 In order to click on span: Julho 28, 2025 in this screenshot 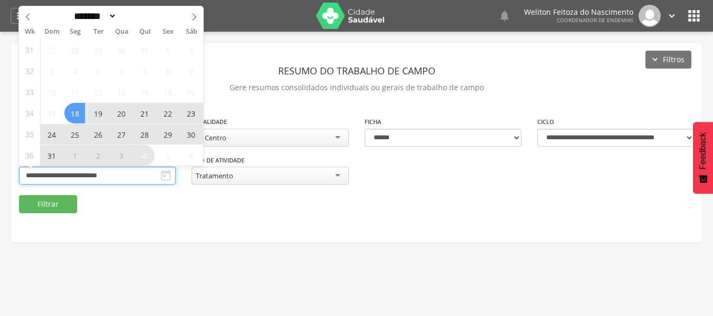, I will do `click(74, 50)`.